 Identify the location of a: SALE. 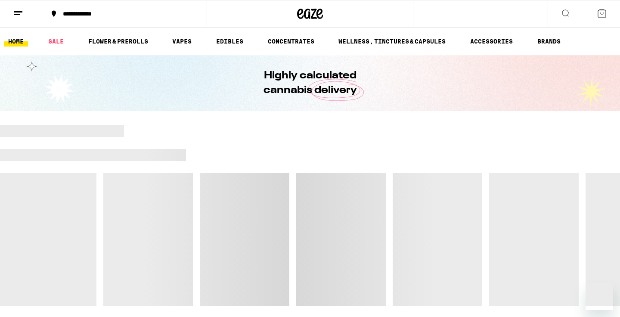
(56, 41).